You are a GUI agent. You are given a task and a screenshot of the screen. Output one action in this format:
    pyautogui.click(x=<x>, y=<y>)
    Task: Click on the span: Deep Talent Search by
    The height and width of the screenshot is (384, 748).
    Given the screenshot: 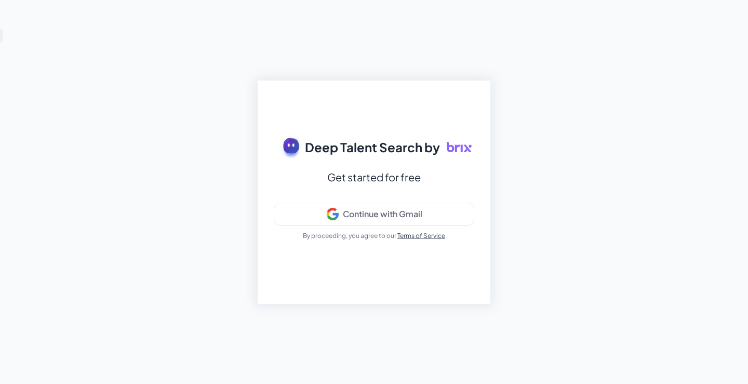 What is the action you would take?
    pyautogui.click(x=373, y=147)
    